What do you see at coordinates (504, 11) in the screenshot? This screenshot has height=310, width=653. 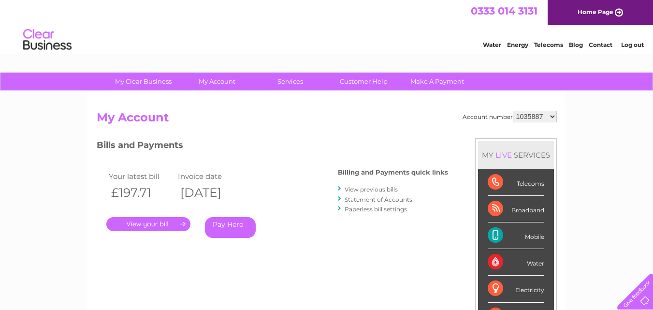 I see `span: 0333 014 3131` at bounding box center [504, 11].